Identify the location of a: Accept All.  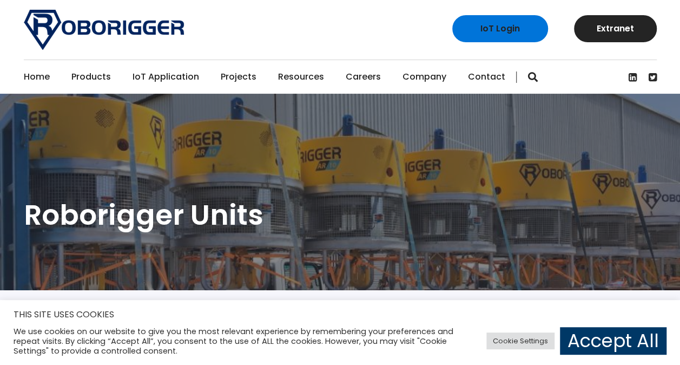
(613, 340).